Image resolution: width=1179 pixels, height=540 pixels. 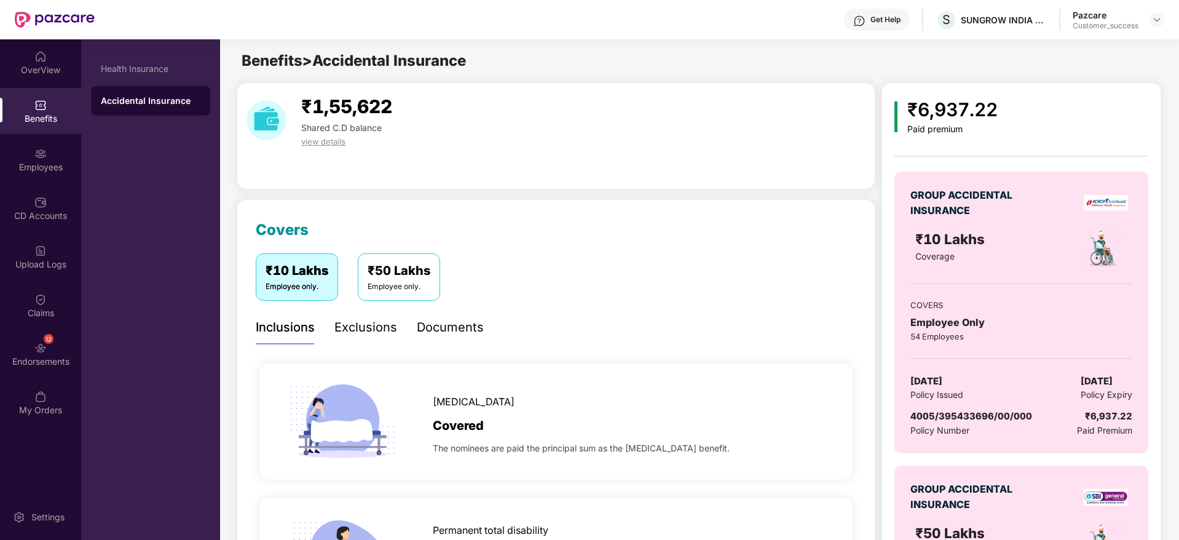 What do you see at coordinates (48, 517) in the screenshot?
I see `div: Settings` at bounding box center [48, 517].